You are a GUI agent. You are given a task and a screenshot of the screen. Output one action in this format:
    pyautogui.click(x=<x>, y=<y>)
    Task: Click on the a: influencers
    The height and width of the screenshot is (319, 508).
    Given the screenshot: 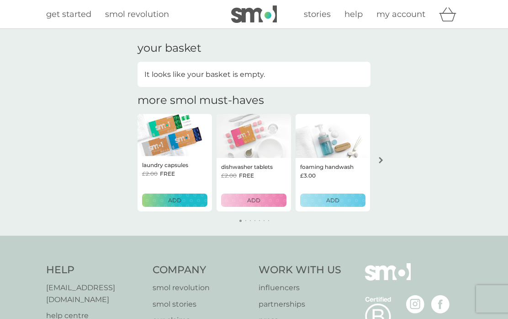 What is the action you would take?
    pyautogui.click(x=300, y=288)
    